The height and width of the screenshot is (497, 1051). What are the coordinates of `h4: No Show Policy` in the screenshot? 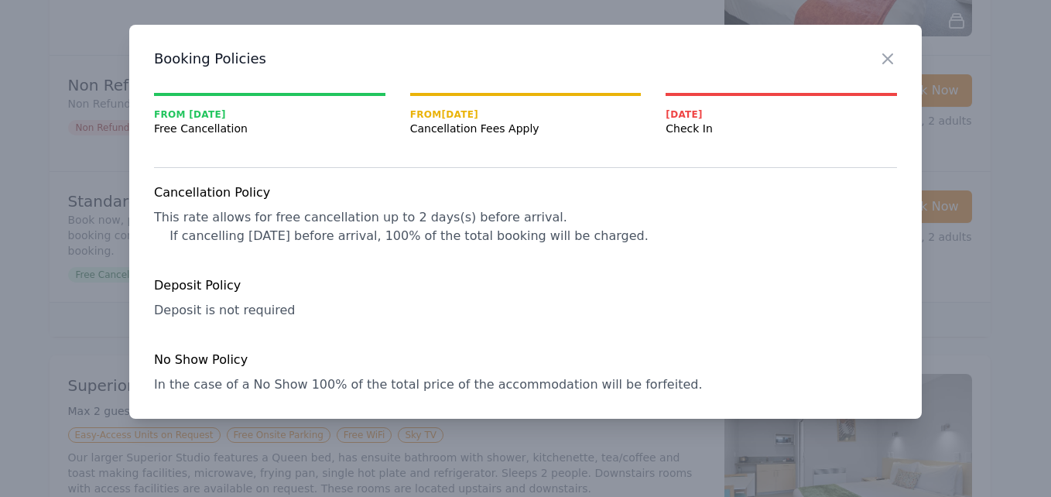 It's located at (526, 360).